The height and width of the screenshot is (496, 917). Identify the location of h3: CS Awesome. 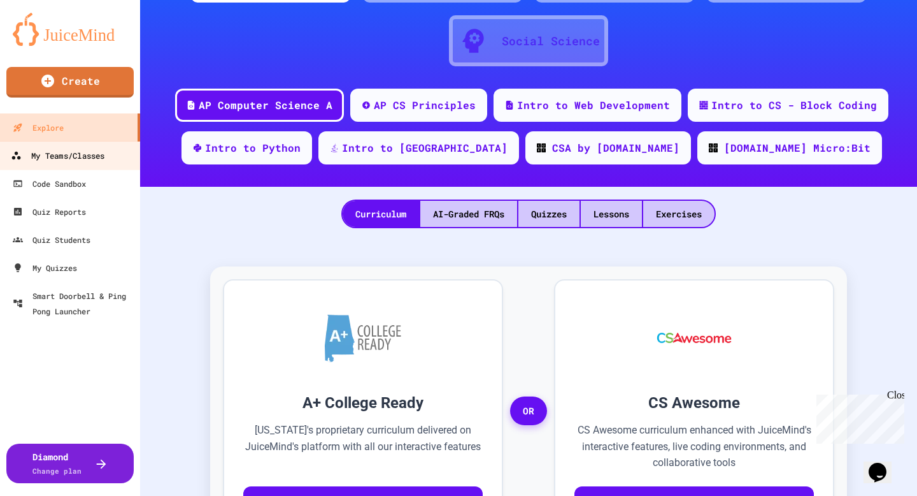
(694, 403).